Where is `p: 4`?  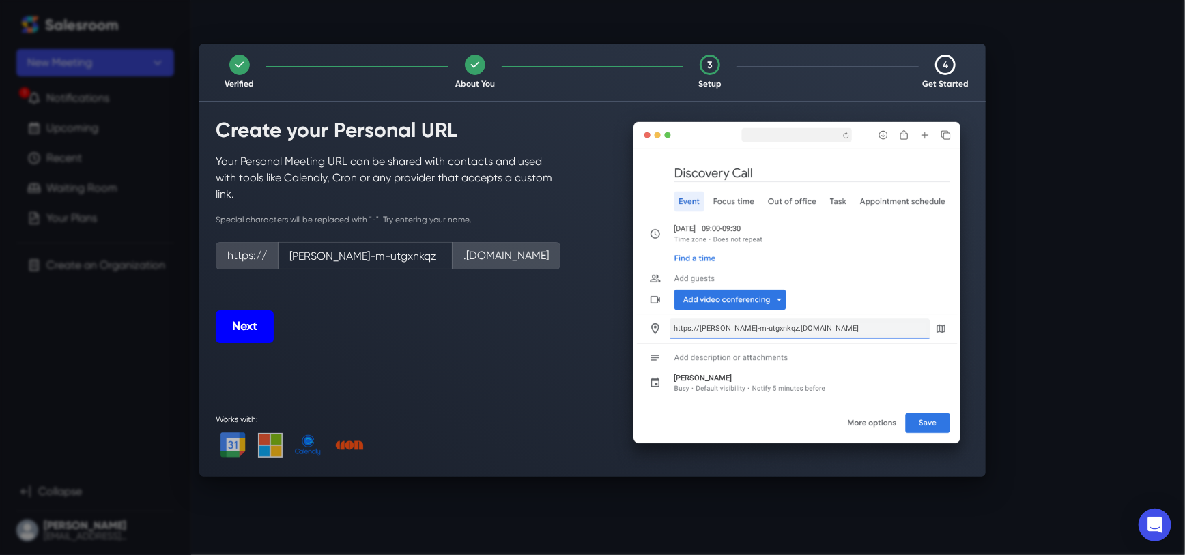 p: 4 is located at coordinates (945, 65).